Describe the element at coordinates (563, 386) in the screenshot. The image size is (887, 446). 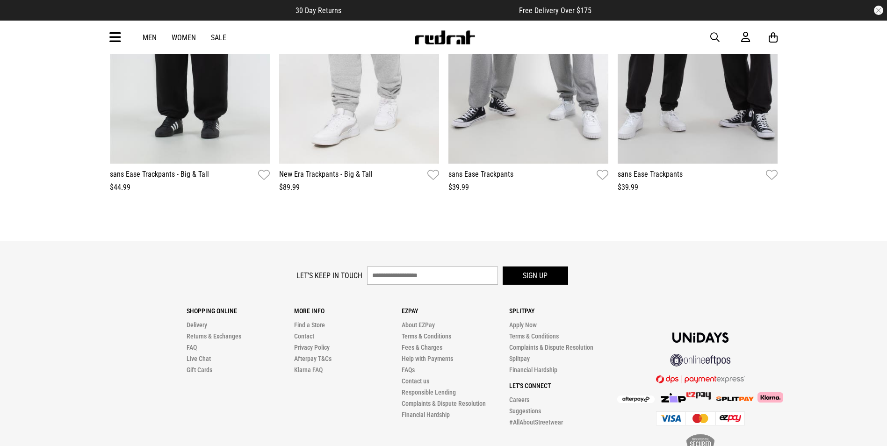
I see `p: Let's Connect` at that location.